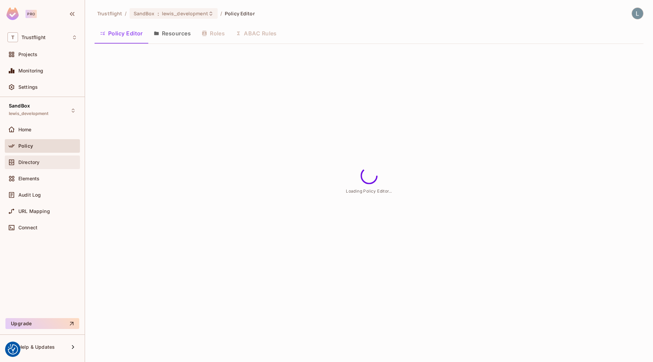  What do you see at coordinates (240, 13) in the screenshot?
I see `span: Policy Editor` at bounding box center [240, 13].